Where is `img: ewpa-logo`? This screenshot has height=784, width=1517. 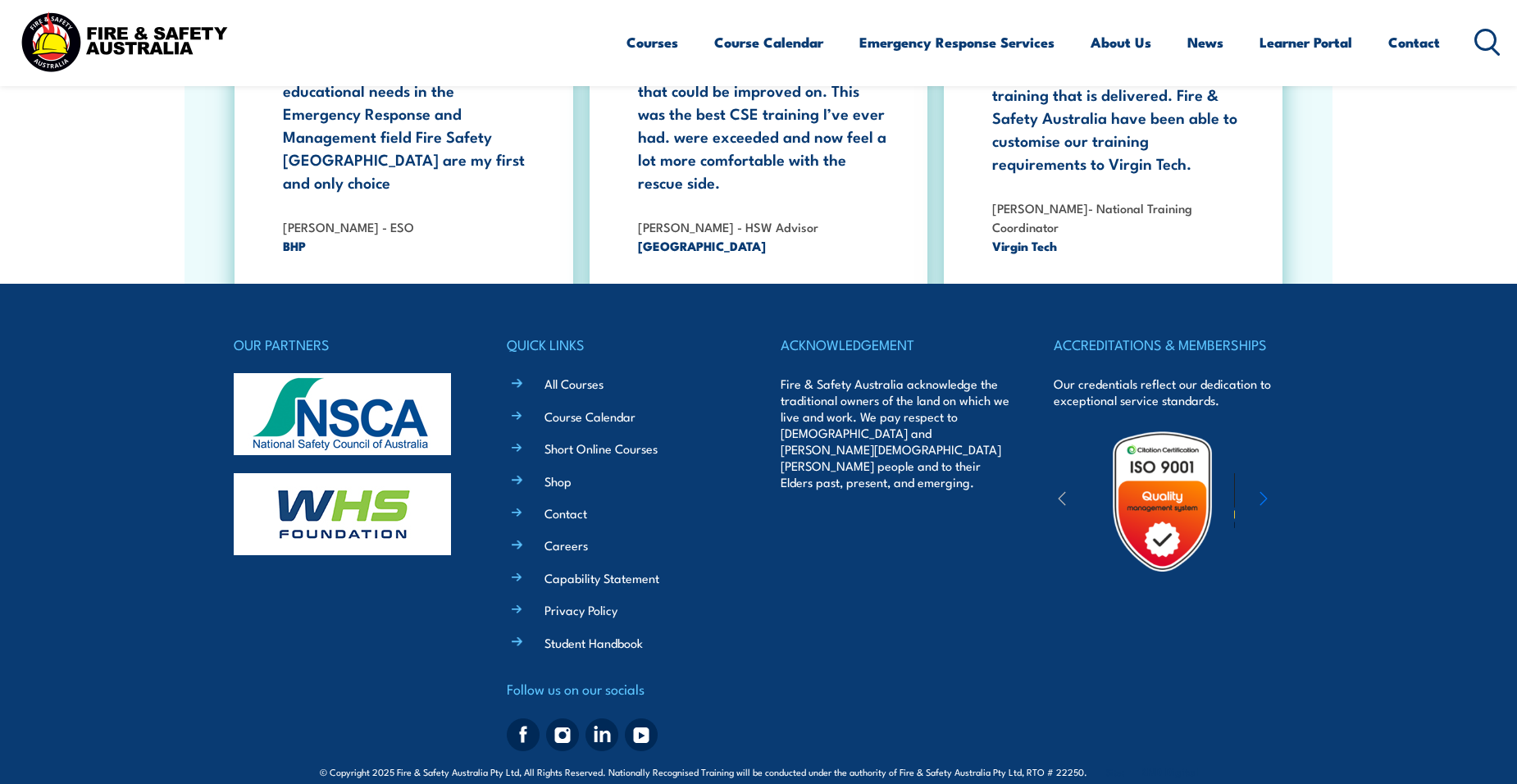
img: ewpa-logo is located at coordinates (1305, 501).